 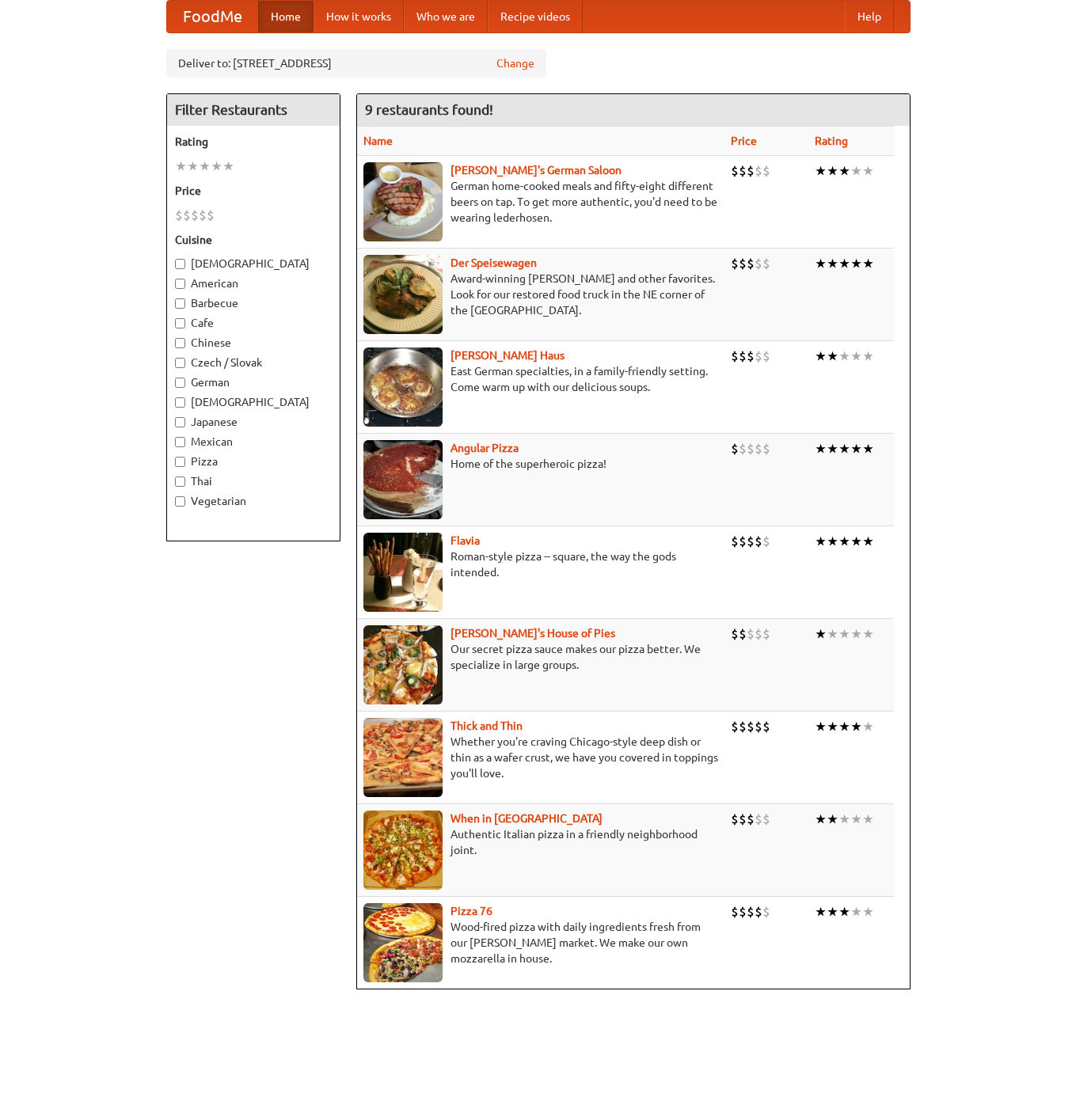 What do you see at coordinates (254, 422) in the screenshot?
I see `label: Japanese` at bounding box center [254, 422].